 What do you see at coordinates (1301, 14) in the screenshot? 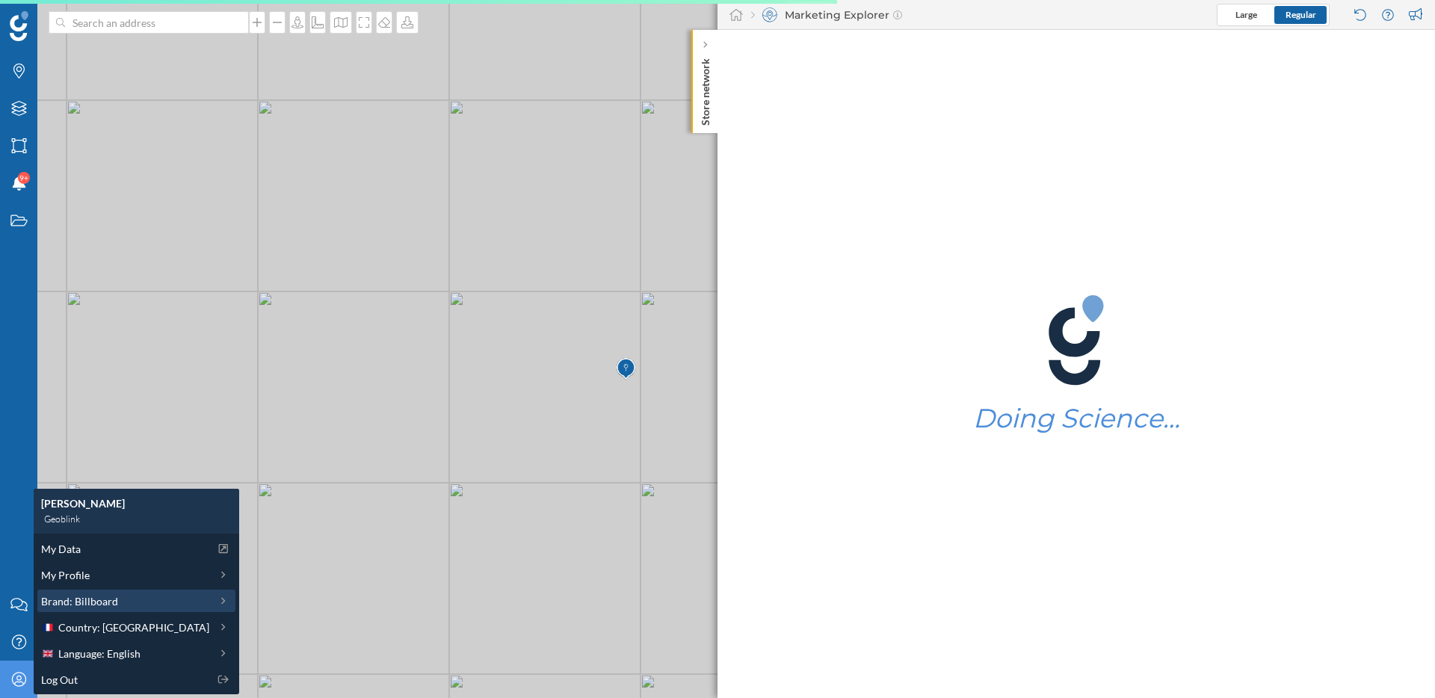
I see `span: Regular` at bounding box center [1301, 14].